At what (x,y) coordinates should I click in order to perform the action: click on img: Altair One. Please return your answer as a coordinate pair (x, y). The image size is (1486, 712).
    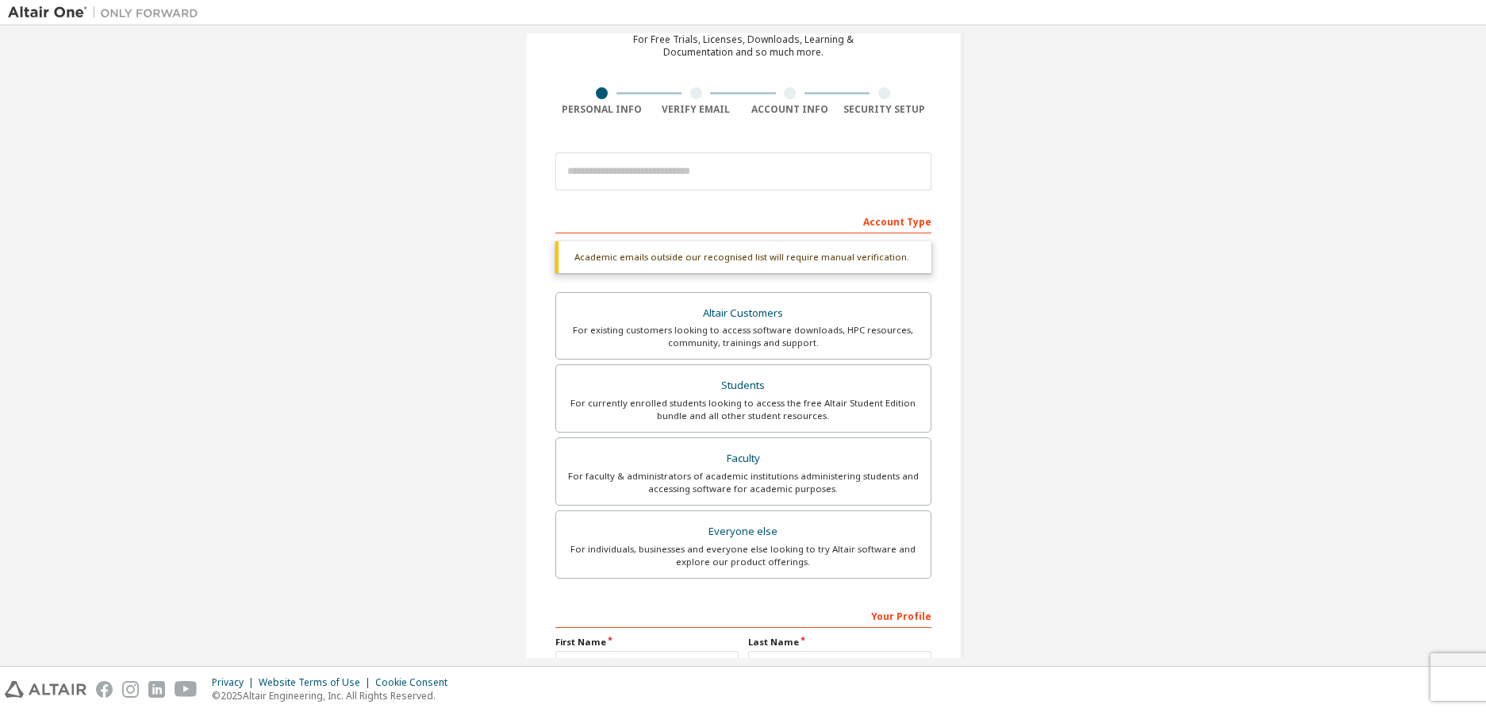
    Looking at the image, I should click on (107, 13).